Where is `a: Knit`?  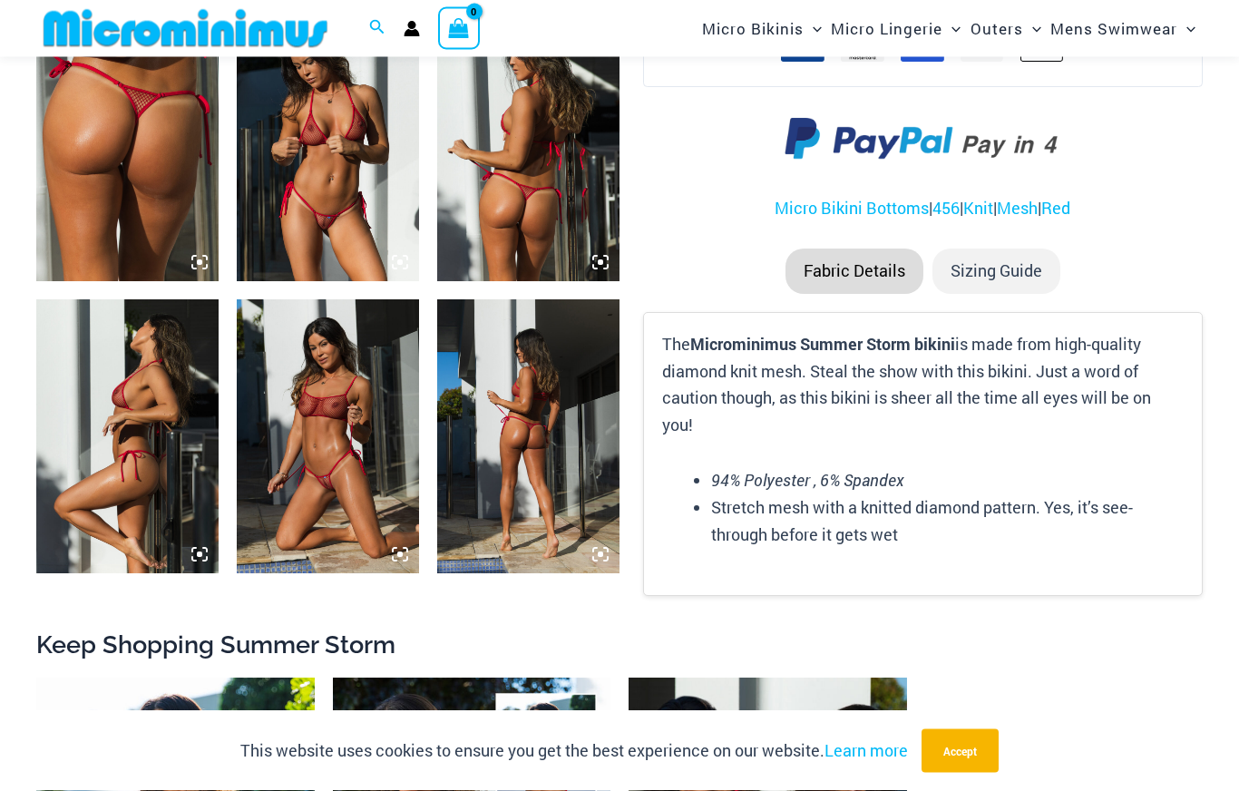
a: Knit is located at coordinates (978, 209).